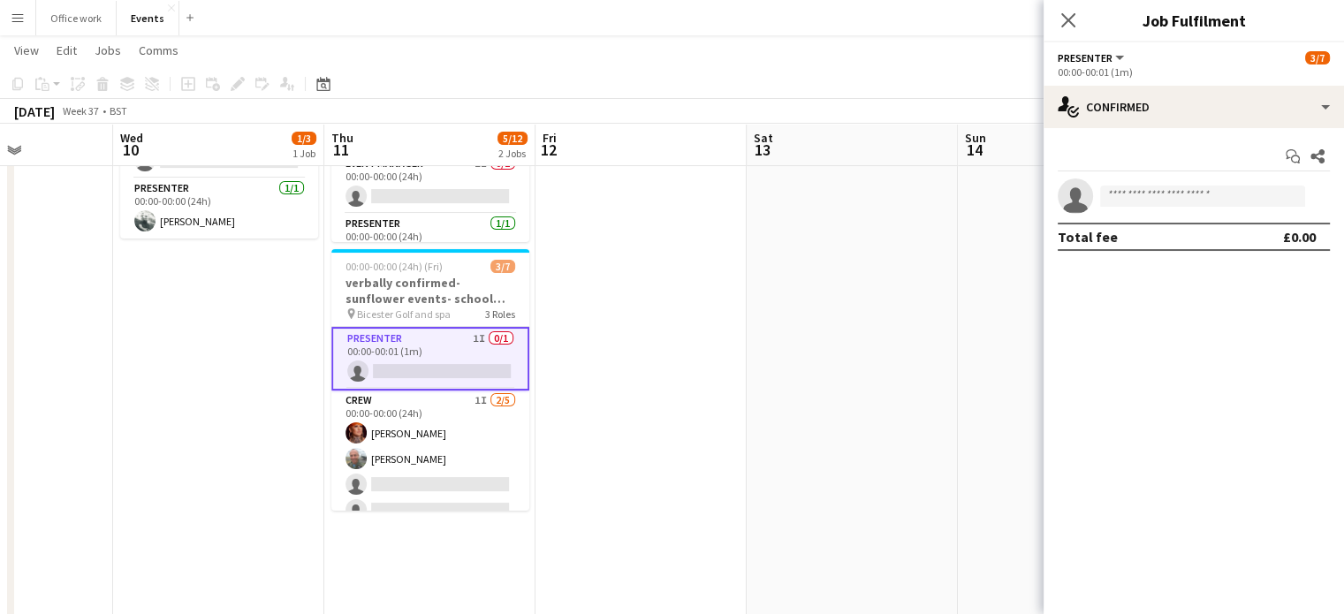 The width and height of the screenshot is (1344, 614). I want to click on span: 1/3, so click(304, 138).